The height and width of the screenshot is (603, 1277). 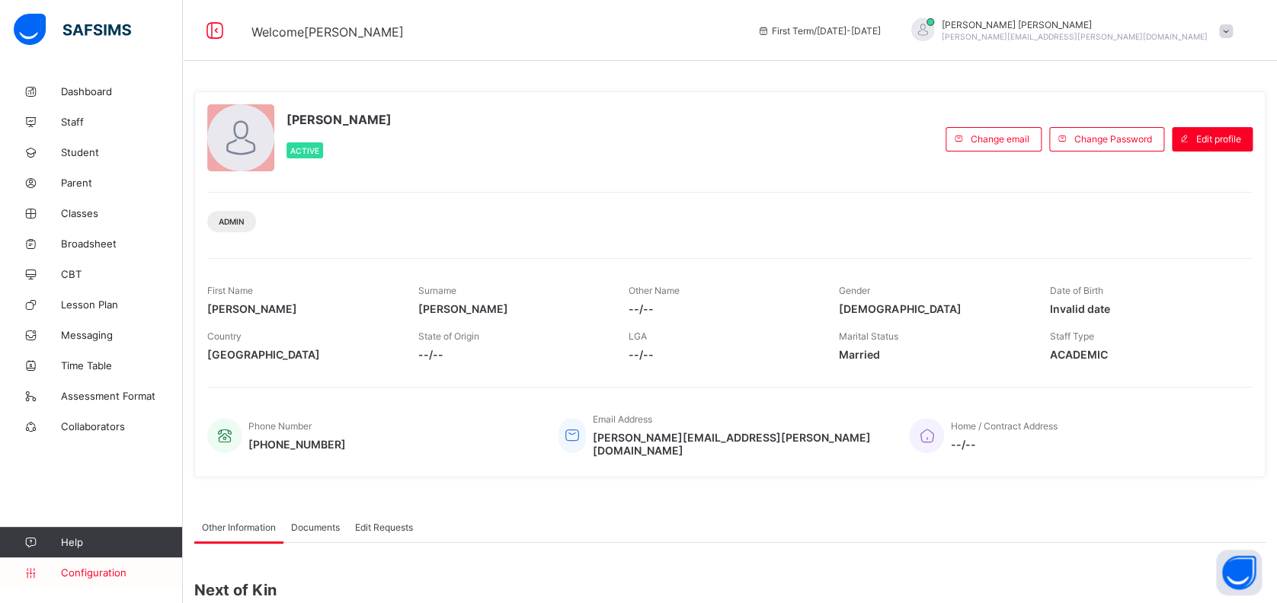 I want to click on span: Next of Kin, so click(x=730, y=590).